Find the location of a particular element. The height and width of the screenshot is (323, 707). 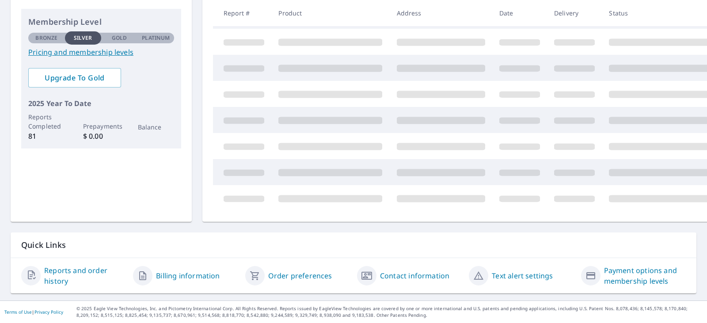

p: Balance is located at coordinates (156, 127).